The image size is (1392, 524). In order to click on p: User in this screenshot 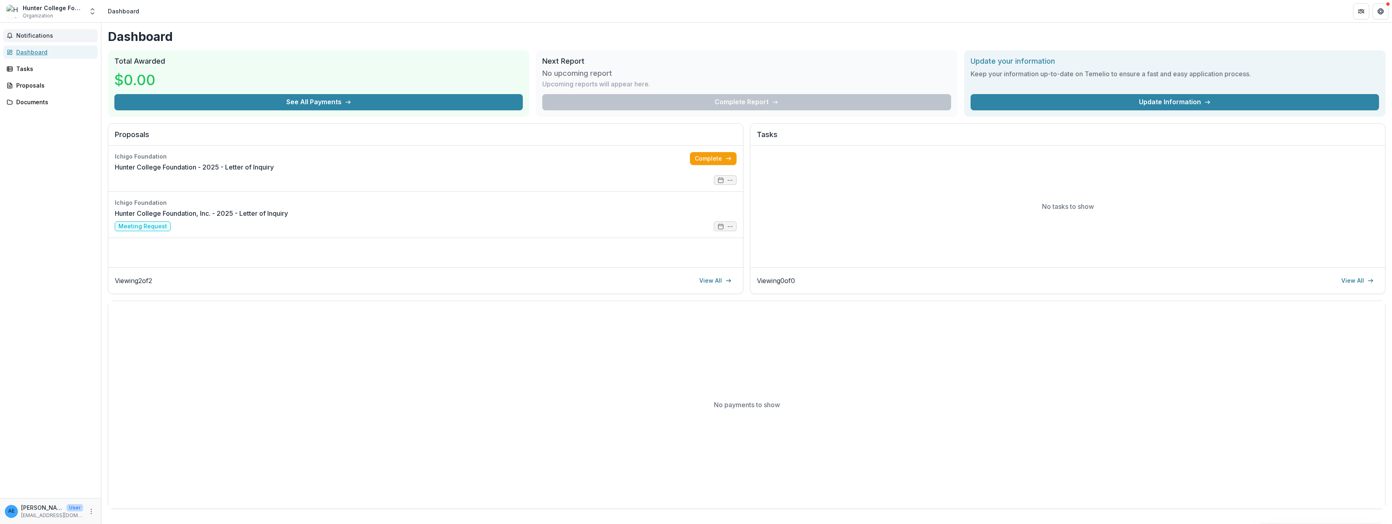, I will do `click(75, 508)`.